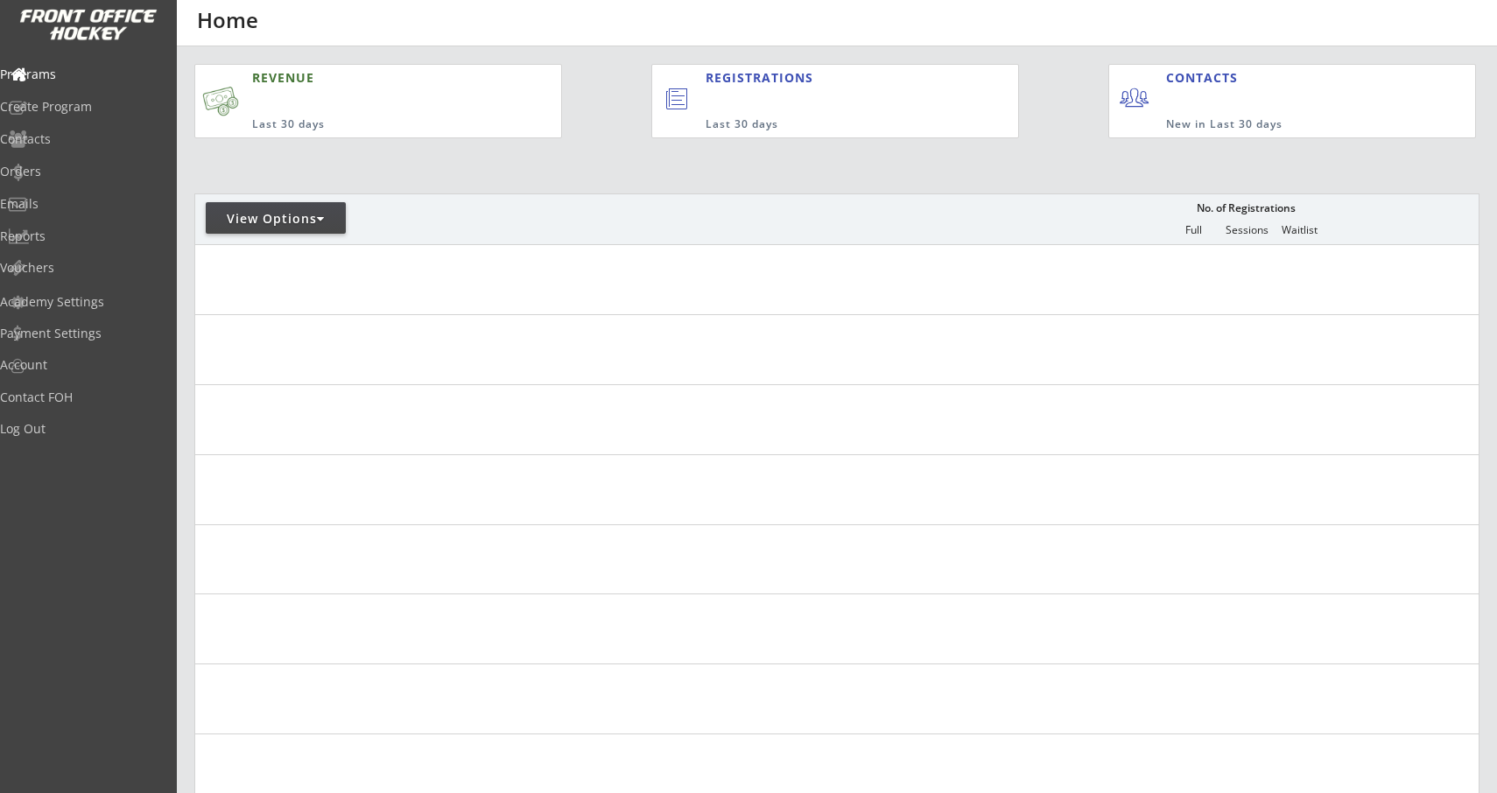 Image resolution: width=1497 pixels, height=793 pixels. What do you see at coordinates (821, 78) in the screenshot?
I see `div: REGISTRATIONS` at bounding box center [821, 78].